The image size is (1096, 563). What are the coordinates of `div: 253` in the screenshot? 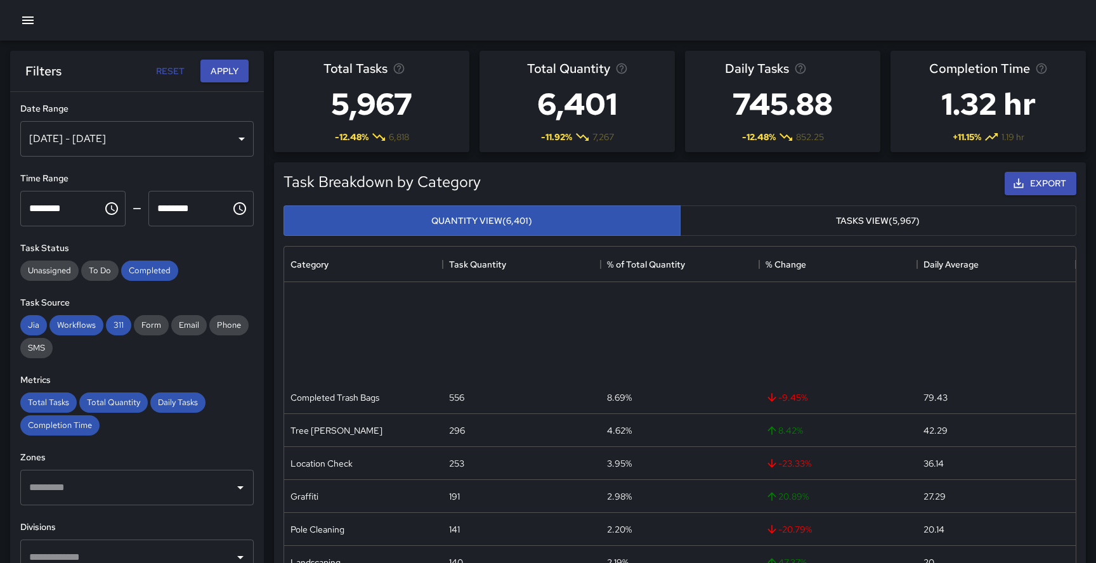 It's located at (457, 464).